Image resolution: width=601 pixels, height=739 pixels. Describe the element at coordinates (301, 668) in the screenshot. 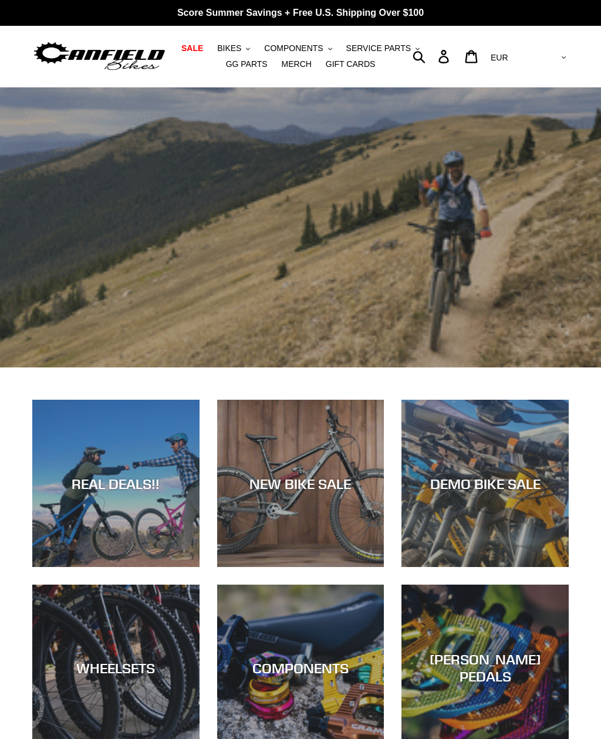

I see `div: COMPONENTS` at that location.